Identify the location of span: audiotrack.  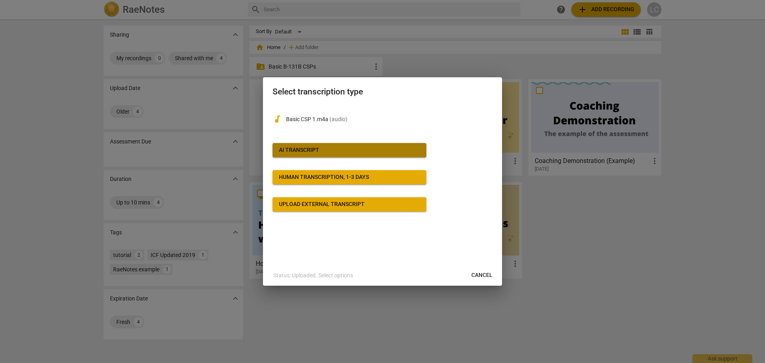
(277, 119).